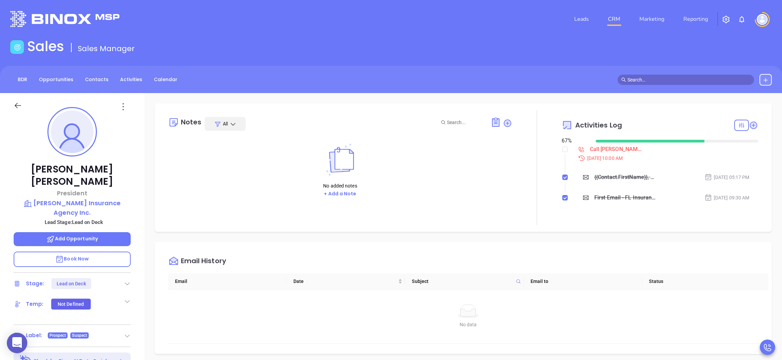 The width and height of the screenshot is (782, 360). Describe the element at coordinates (74, 223) in the screenshot. I see `p: Lead Stage: Lead on Deck` at that location.